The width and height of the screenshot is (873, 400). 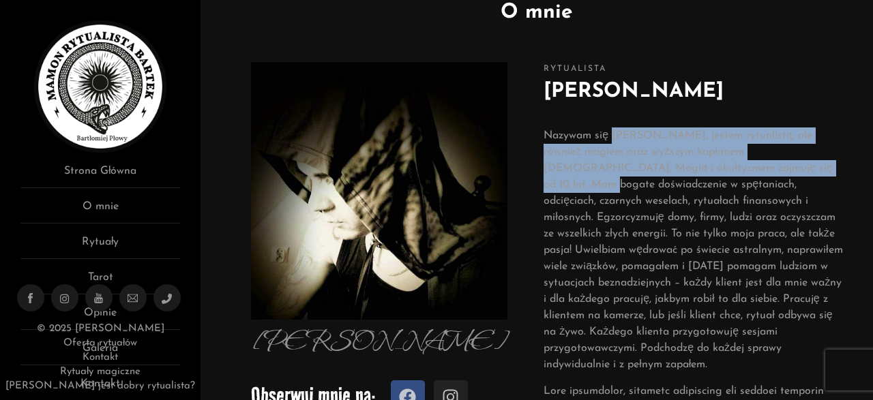 What do you see at coordinates (100, 372) in the screenshot?
I see `a: Rytuały magiczne` at bounding box center [100, 372].